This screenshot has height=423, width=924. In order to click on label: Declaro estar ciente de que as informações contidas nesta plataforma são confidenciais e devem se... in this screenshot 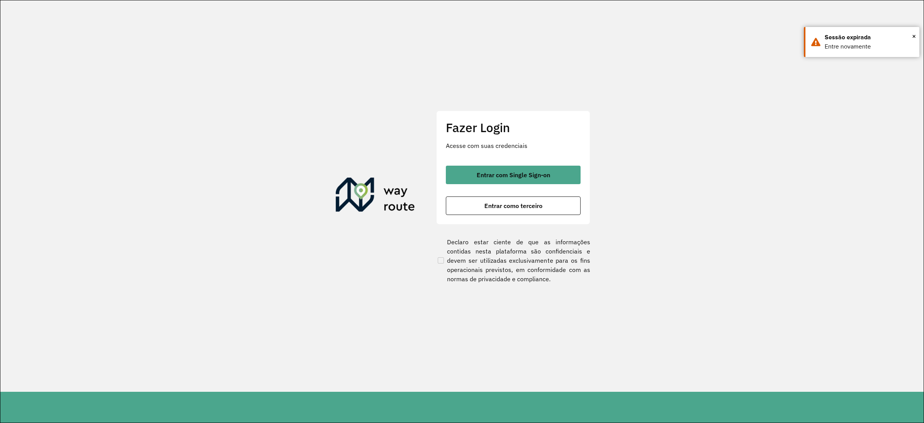, I will do `click(513, 260)`.